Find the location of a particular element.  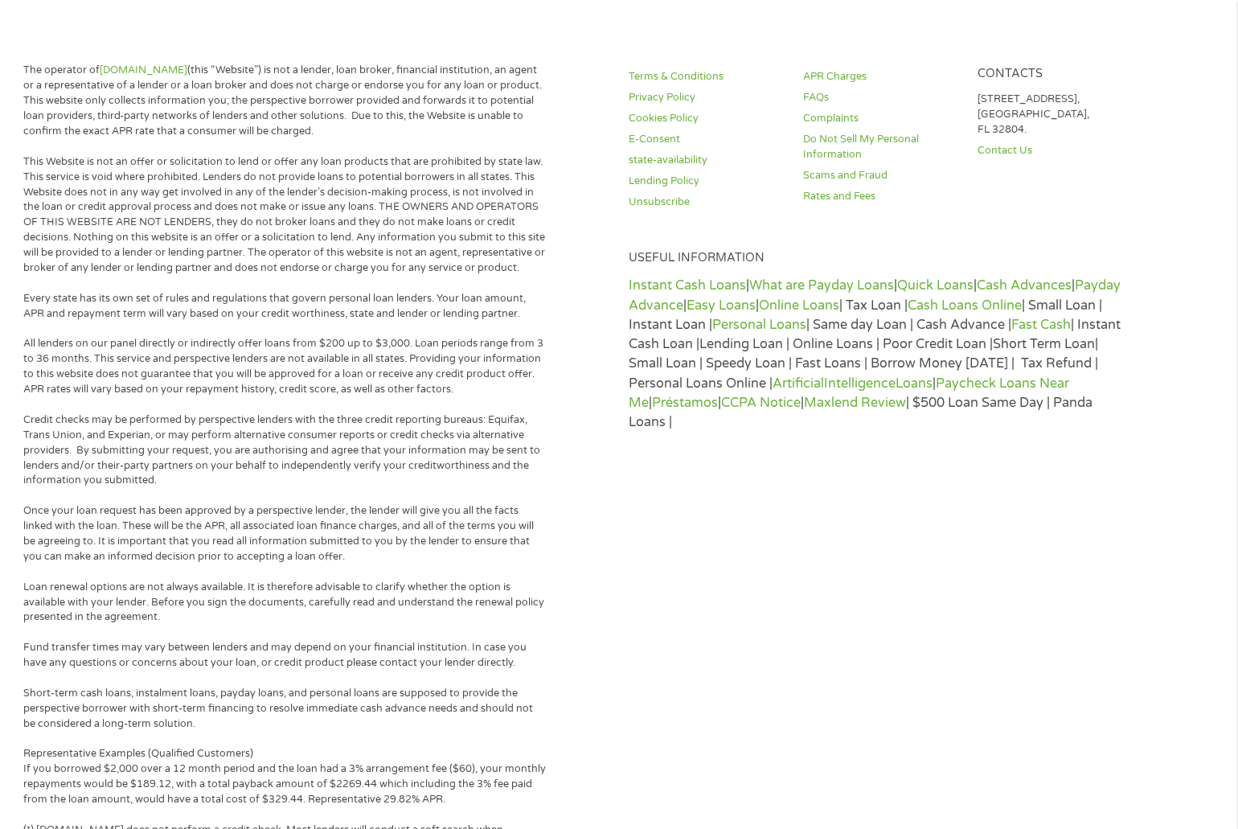

h4: Useful Information is located at coordinates (880, 258).